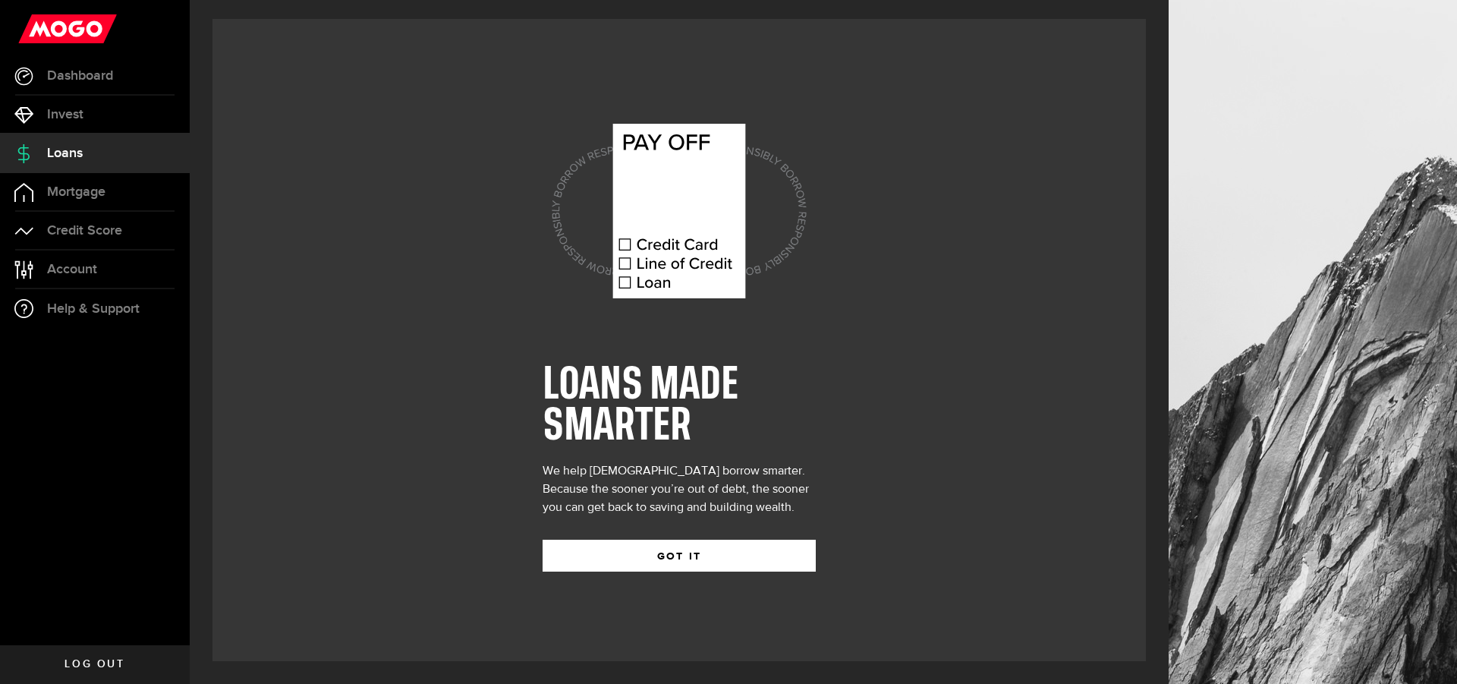 The image size is (1457, 684). Describe the element at coordinates (93, 309) in the screenshot. I see `span: Help & Support` at that location.